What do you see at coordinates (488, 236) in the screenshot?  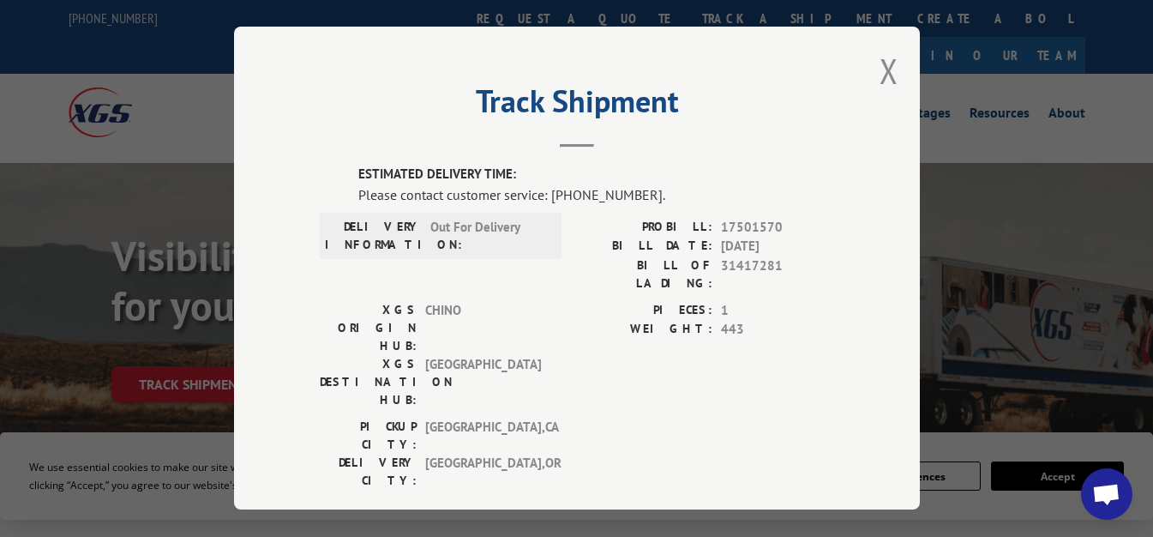 I see `span: Out For Delivery` at bounding box center [488, 236].